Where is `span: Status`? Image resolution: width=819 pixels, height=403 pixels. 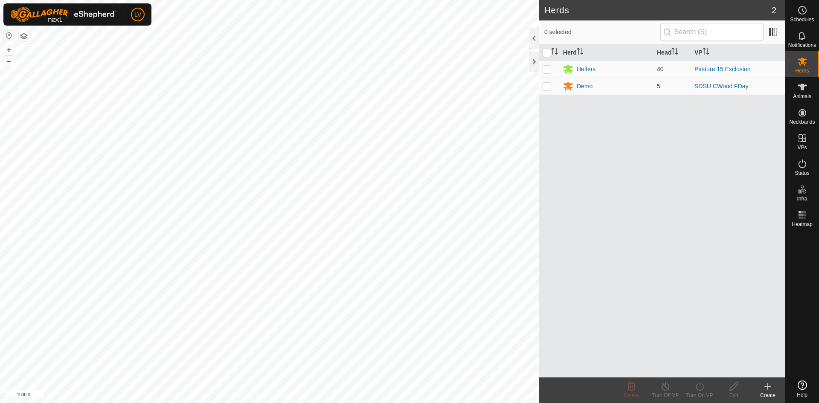
span: Status is located at coordinates (802, 173).